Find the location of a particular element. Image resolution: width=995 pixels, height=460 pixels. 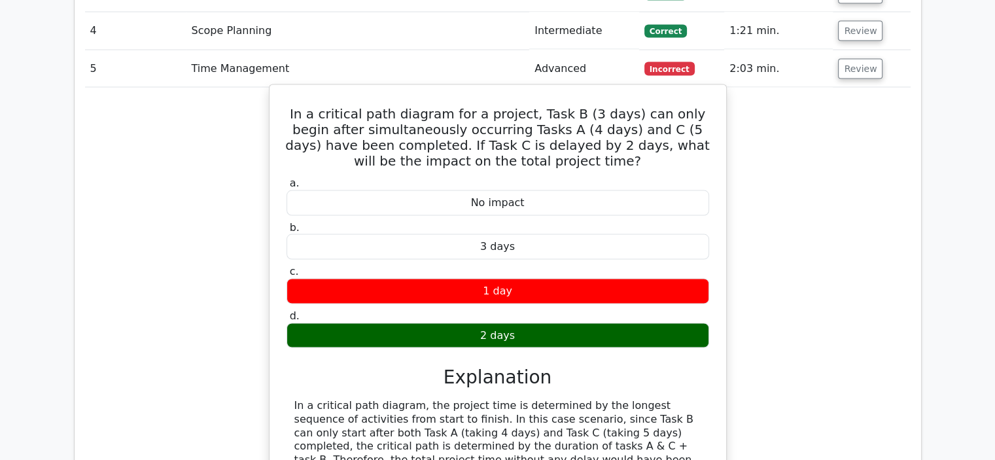

span: c. is located at coordinates (294, 271).